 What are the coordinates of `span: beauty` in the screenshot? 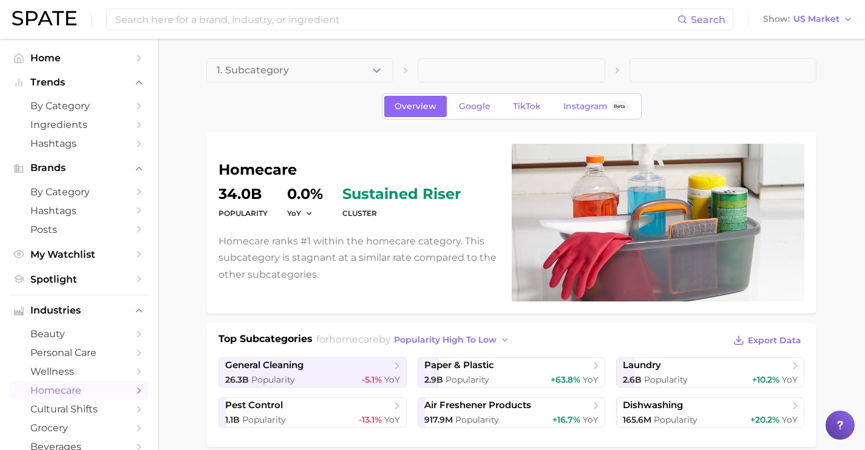 It's located at (79, 334).